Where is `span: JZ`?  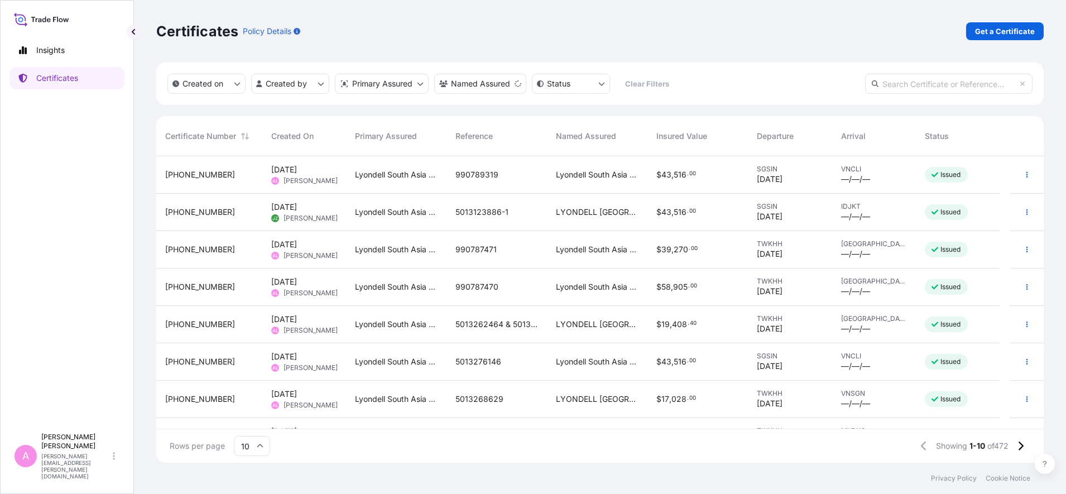
span: JZ is located at coordinates (275, 218).